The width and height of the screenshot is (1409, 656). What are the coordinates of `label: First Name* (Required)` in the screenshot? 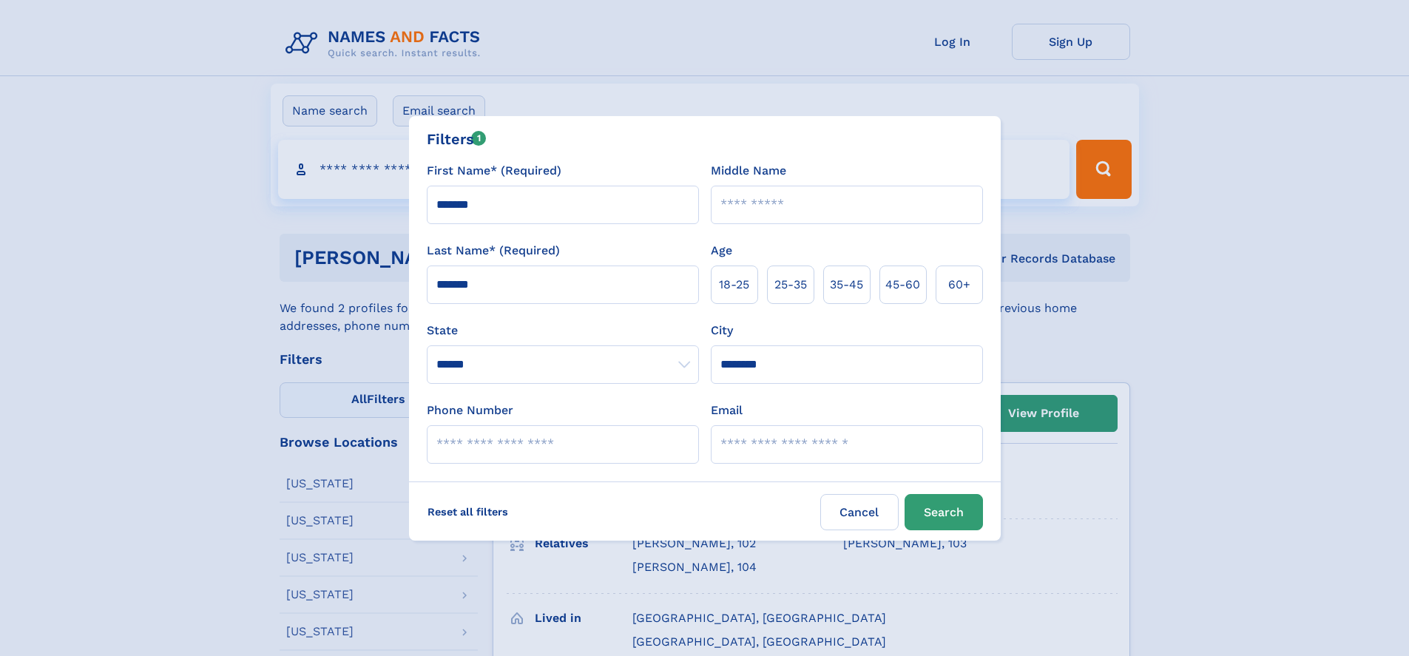 It's located at (494, 171).